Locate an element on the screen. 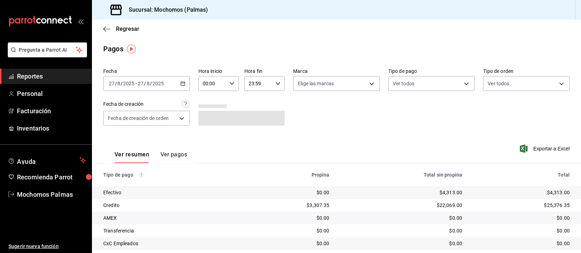 The image size is (581, 253). span: Elige las marcas is located at coordinates (316, 84).